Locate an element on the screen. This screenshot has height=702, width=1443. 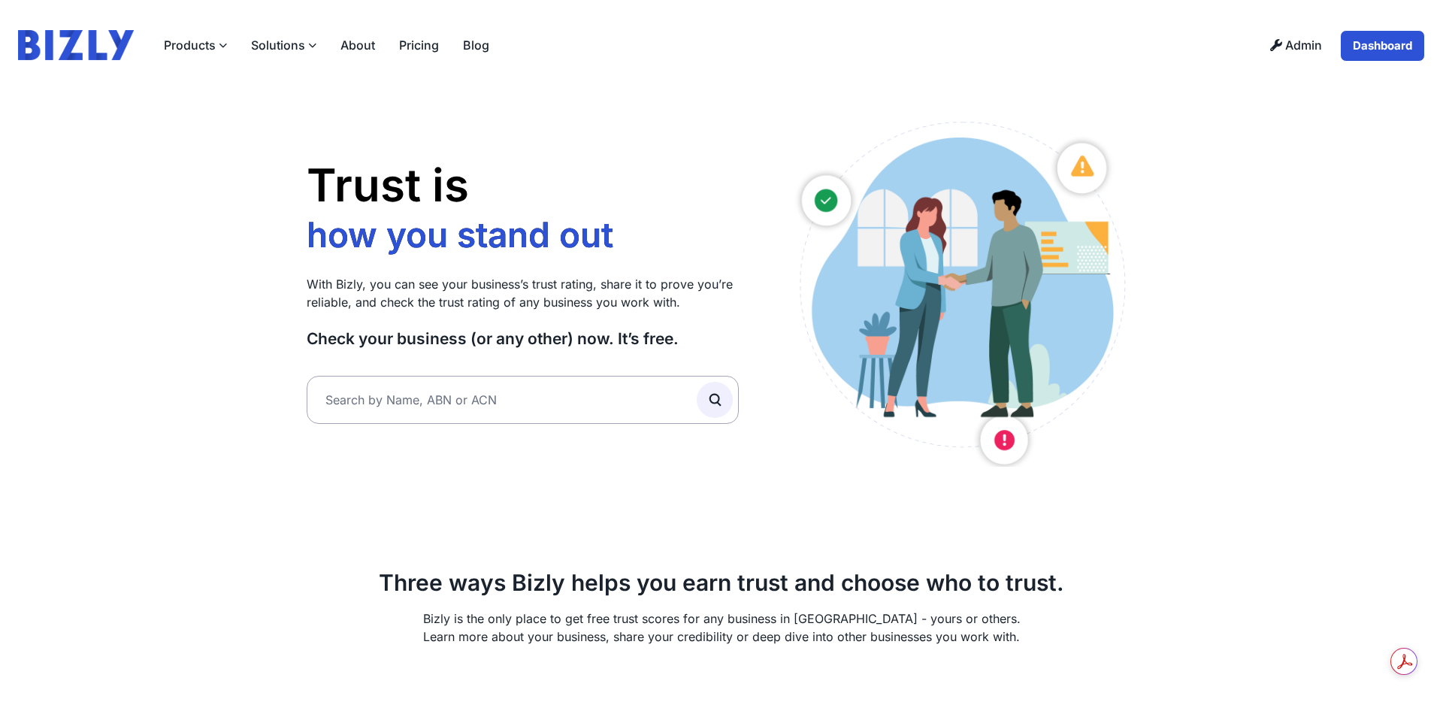
p: With Bizly, you can see your business’s trust rating, share it to prove you’re reliable, and chec... is located at coordinates (522, 293).